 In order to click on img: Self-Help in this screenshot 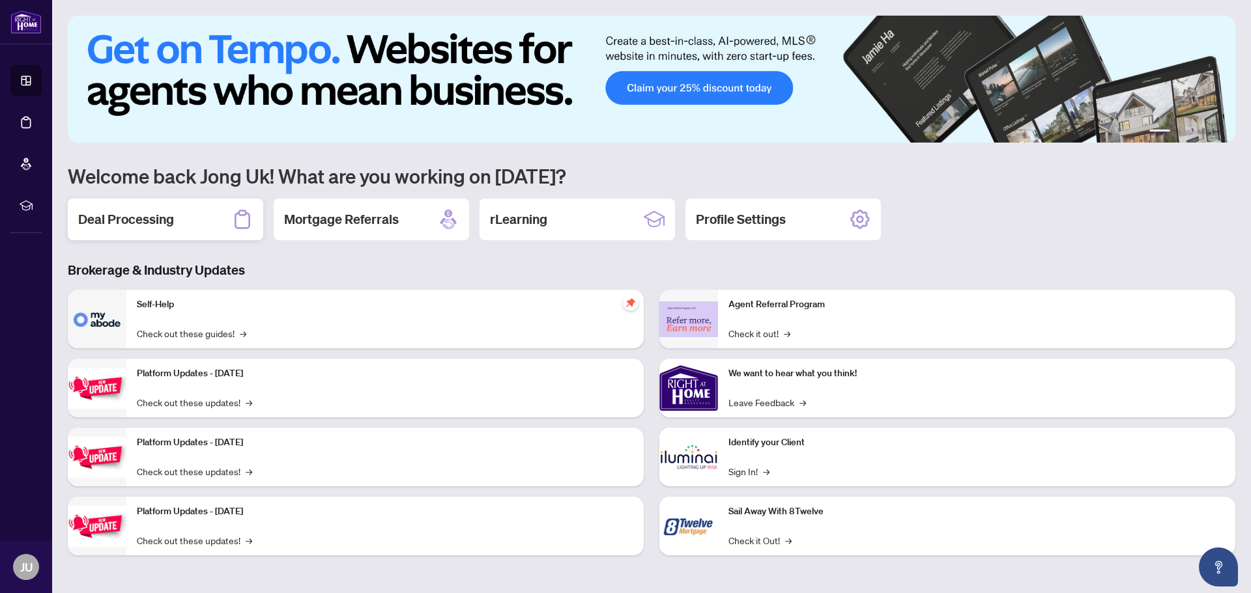, I will do `click(97, 319)`.